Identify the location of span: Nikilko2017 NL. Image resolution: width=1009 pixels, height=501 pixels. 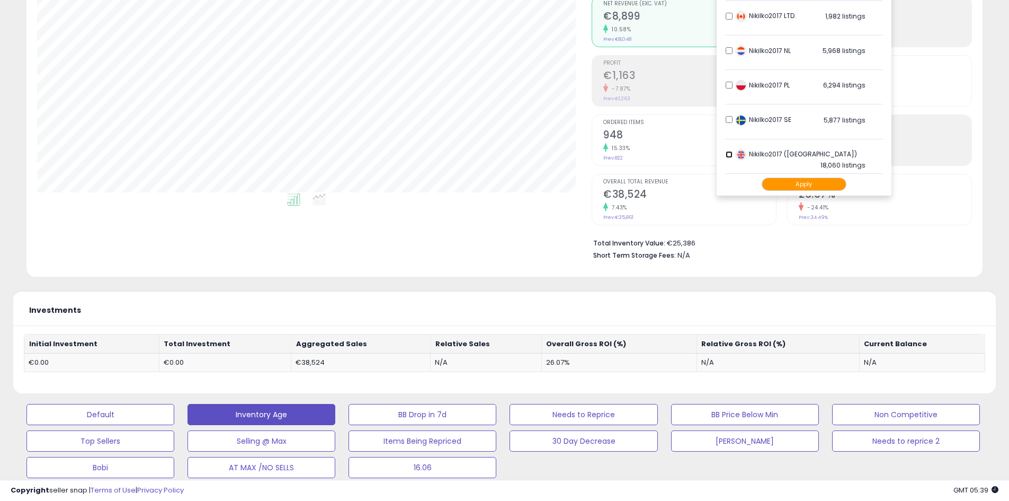
(763, 50).